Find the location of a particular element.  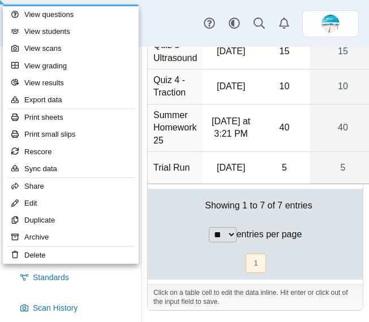

time: Feb 24, 2025 at 7:40 AM is located at coordinates (231, 51).